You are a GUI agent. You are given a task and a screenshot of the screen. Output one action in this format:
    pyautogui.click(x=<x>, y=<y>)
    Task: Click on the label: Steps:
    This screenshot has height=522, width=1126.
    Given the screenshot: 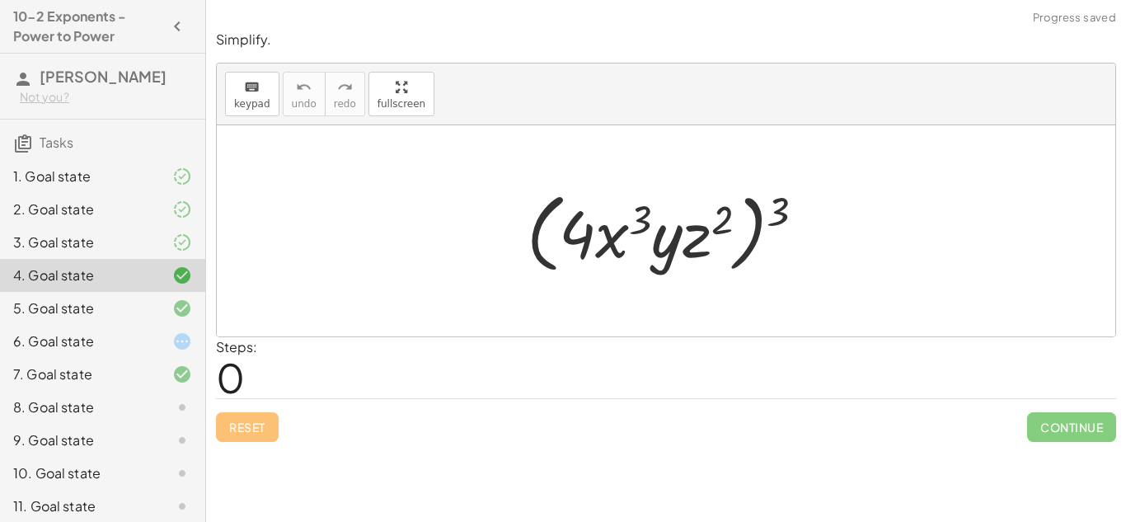 What is the action you would take?
    pyautogui.click(x=237, y=346)
    